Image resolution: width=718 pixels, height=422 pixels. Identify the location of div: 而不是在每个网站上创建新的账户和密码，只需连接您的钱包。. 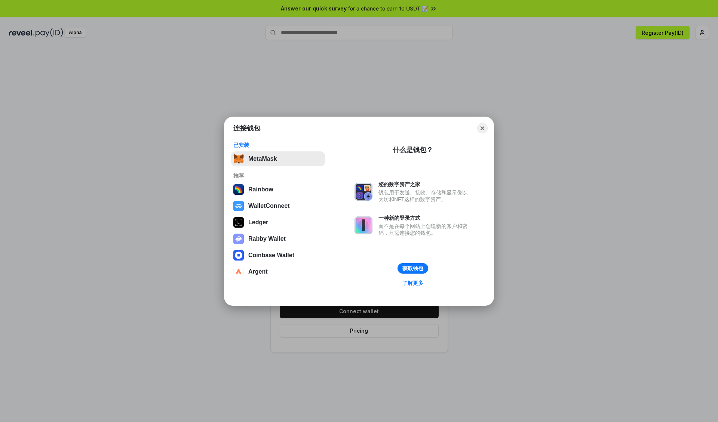
(425, 230).